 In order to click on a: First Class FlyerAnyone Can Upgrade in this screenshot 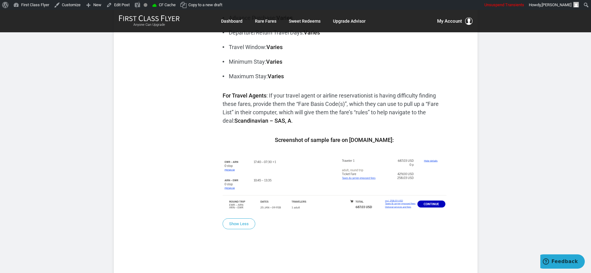, I will do `click(149, 21)`.